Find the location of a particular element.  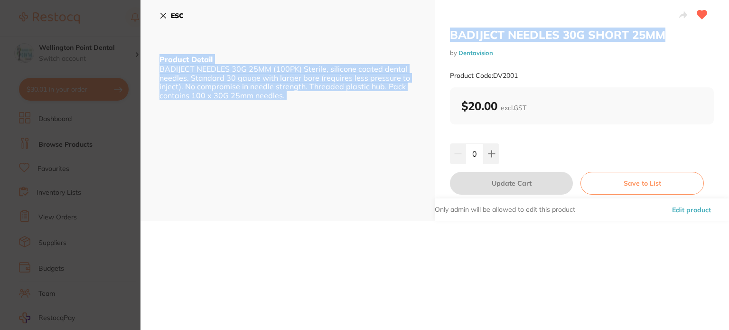

small: by is located at coordinates (582, 53).